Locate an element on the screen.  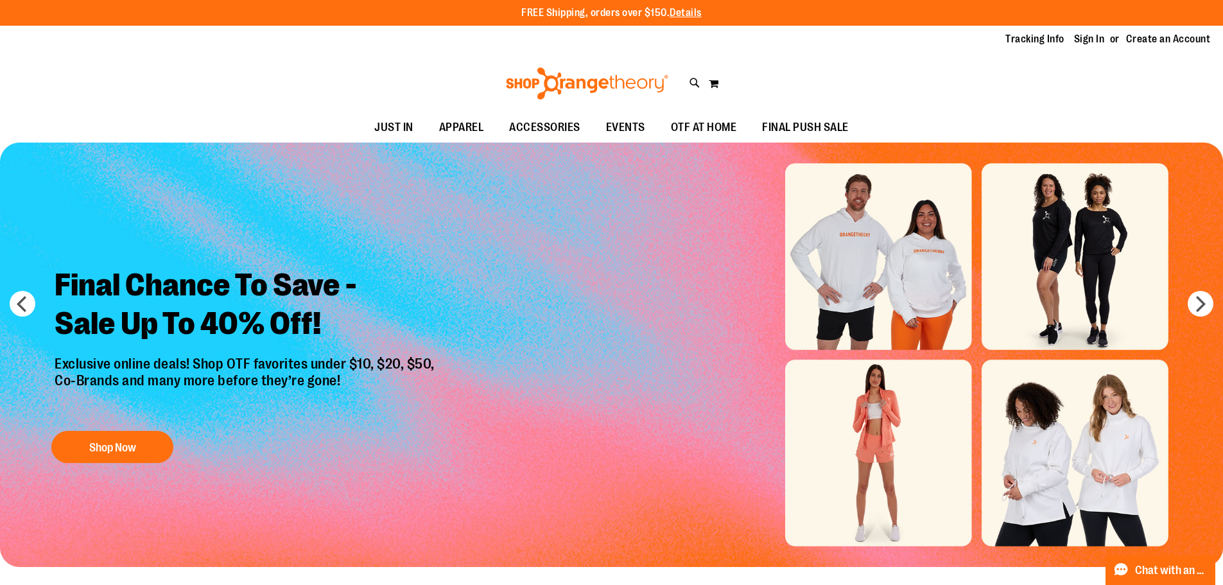
button: prev is located at coordinates (22, 304).